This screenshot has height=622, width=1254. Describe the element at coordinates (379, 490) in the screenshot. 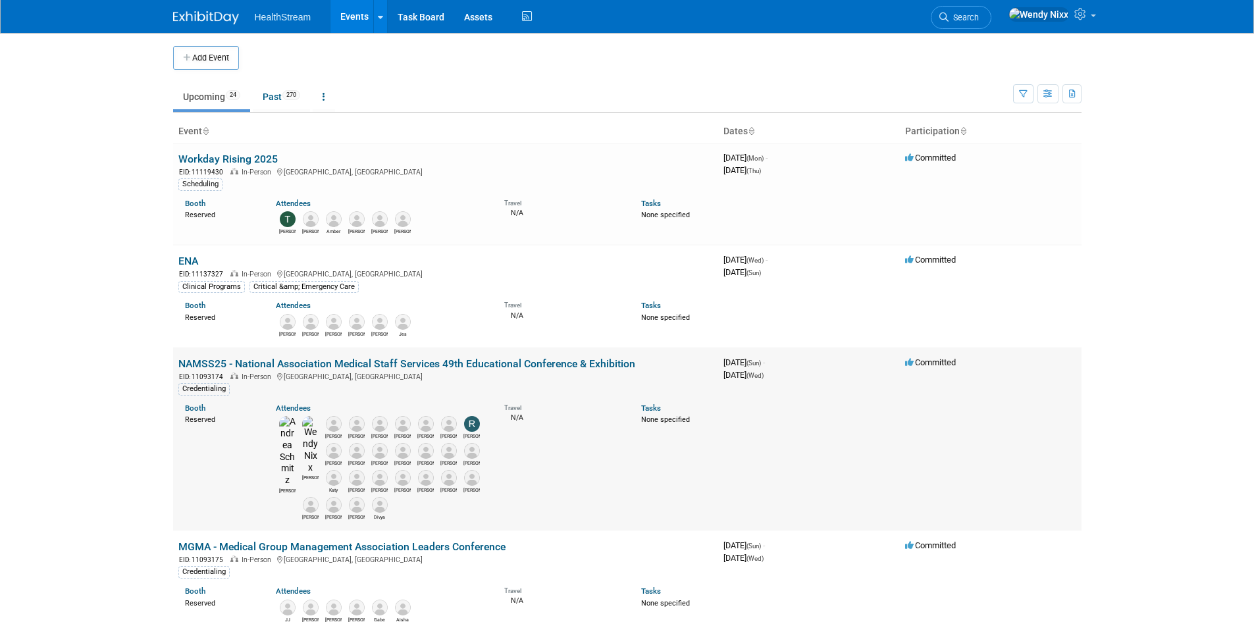

I see `div: Jen Grijalva` at that location.